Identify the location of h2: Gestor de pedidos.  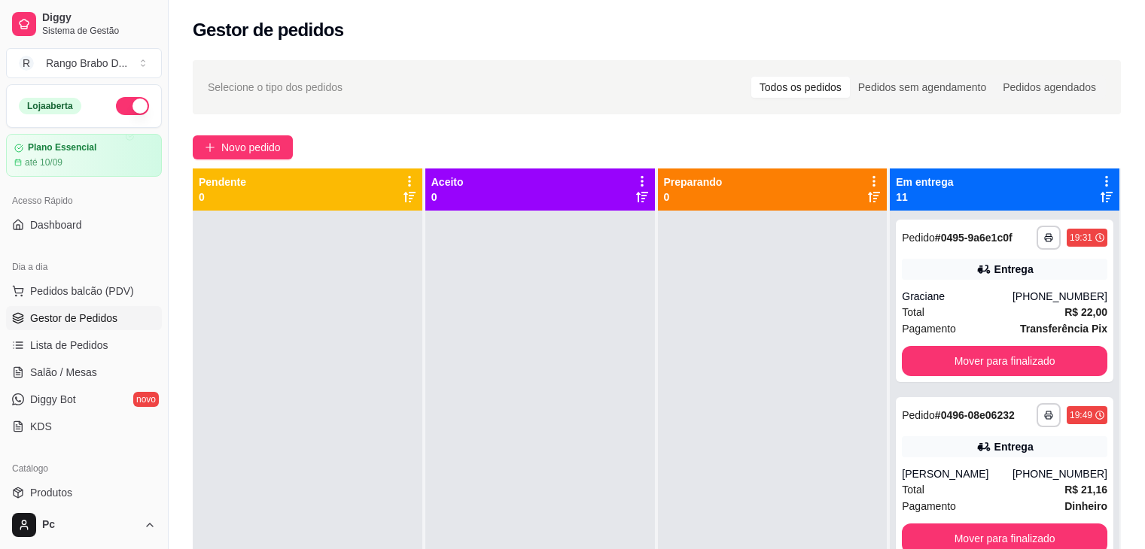
(268, 30).